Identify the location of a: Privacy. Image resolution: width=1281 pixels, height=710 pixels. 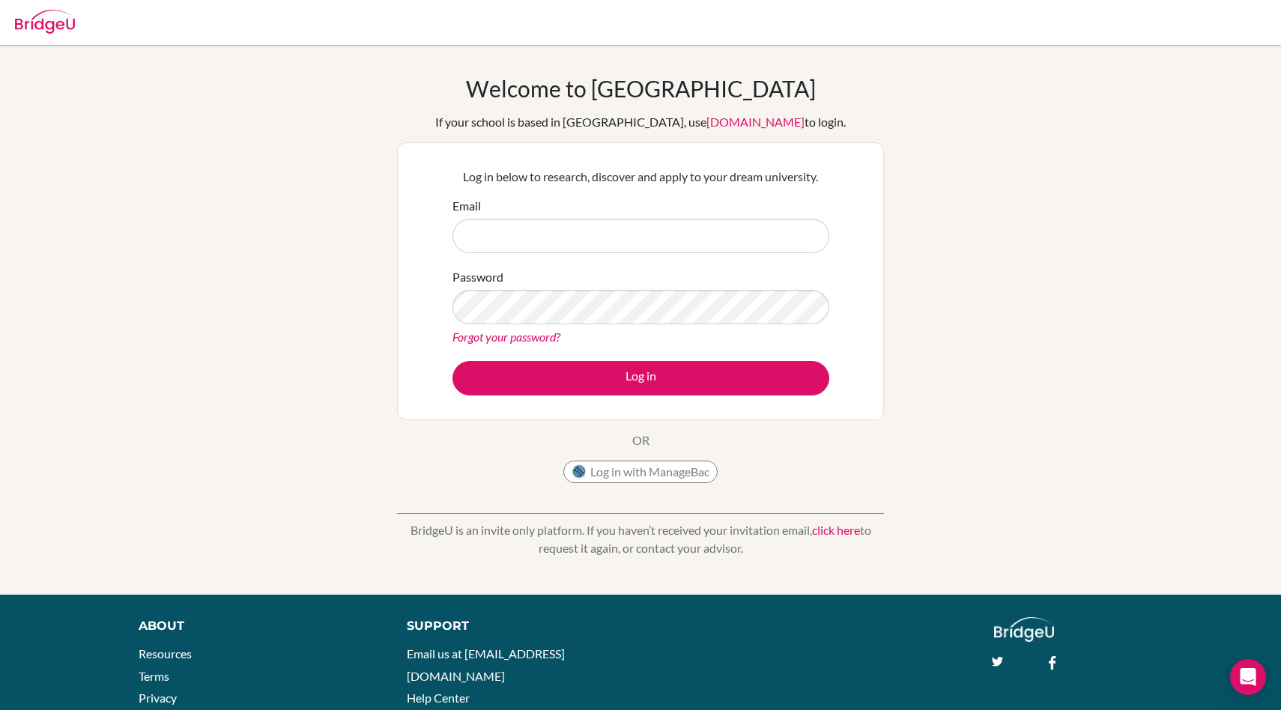
(157, 697).